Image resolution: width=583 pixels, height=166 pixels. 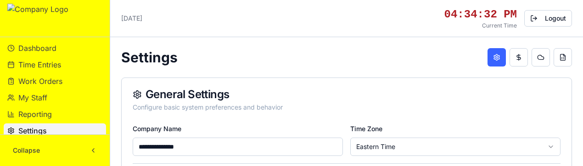 I want to click on label: Time Zone, so click(x=367, y=129).